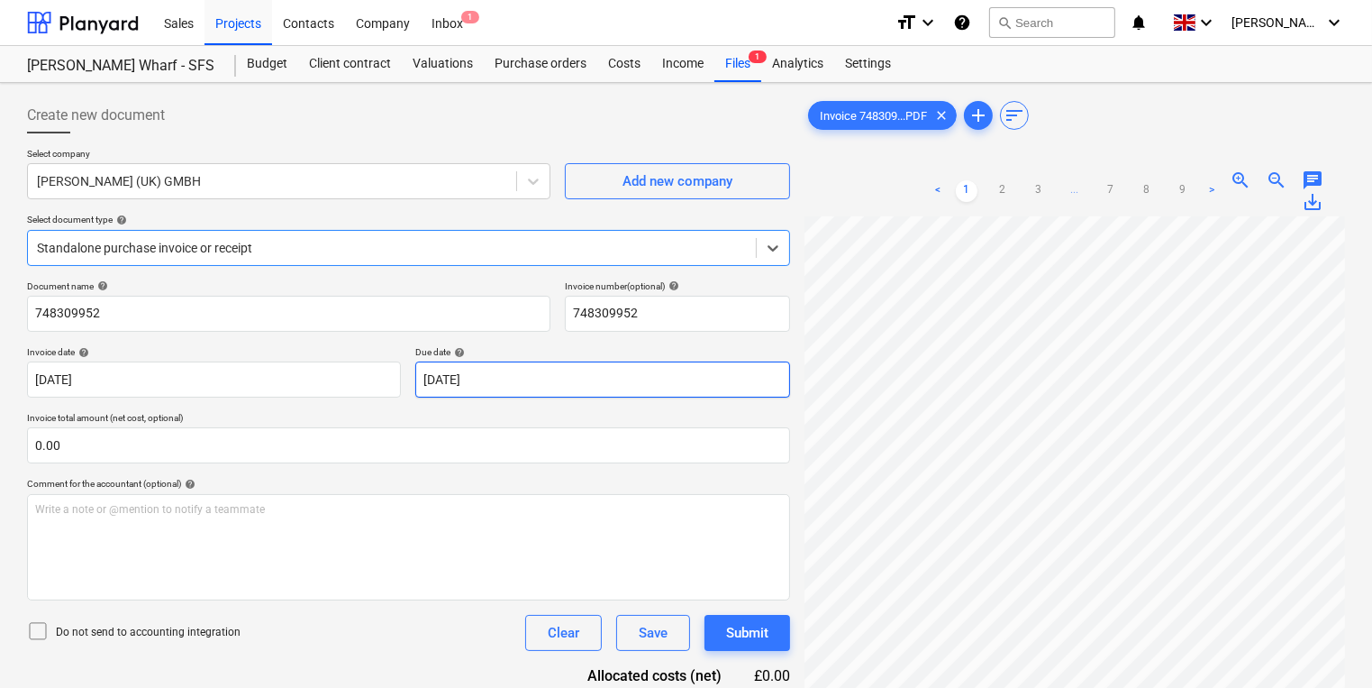 The height and width of the screenshot is (688, 1372). I want to click on a: Client contract, so click(350, 64).